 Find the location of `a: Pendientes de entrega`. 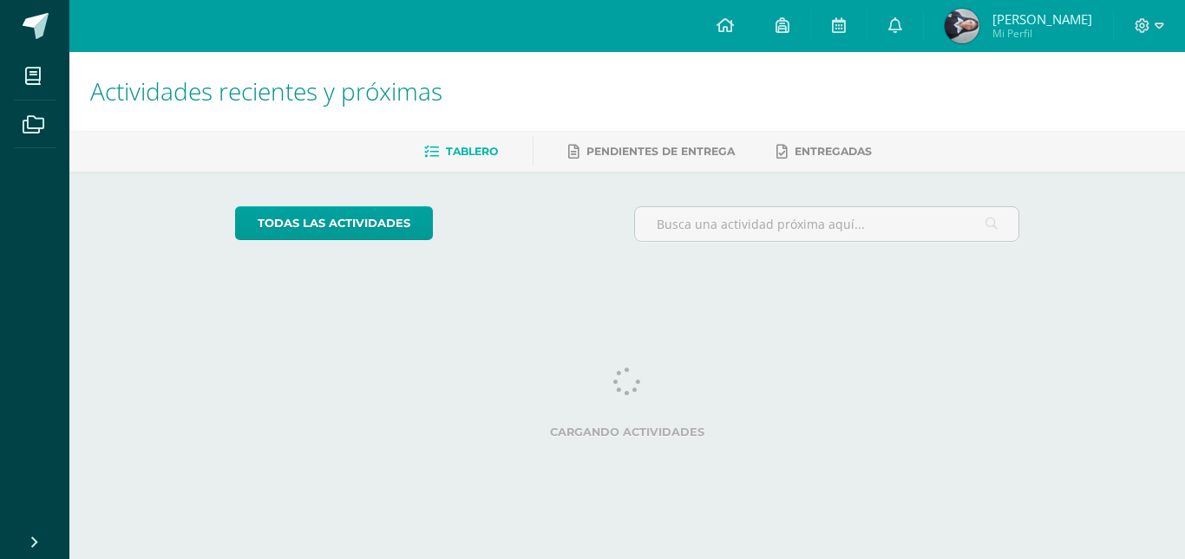

a: Pendientes de entrega is located at coordinates (651, 152).